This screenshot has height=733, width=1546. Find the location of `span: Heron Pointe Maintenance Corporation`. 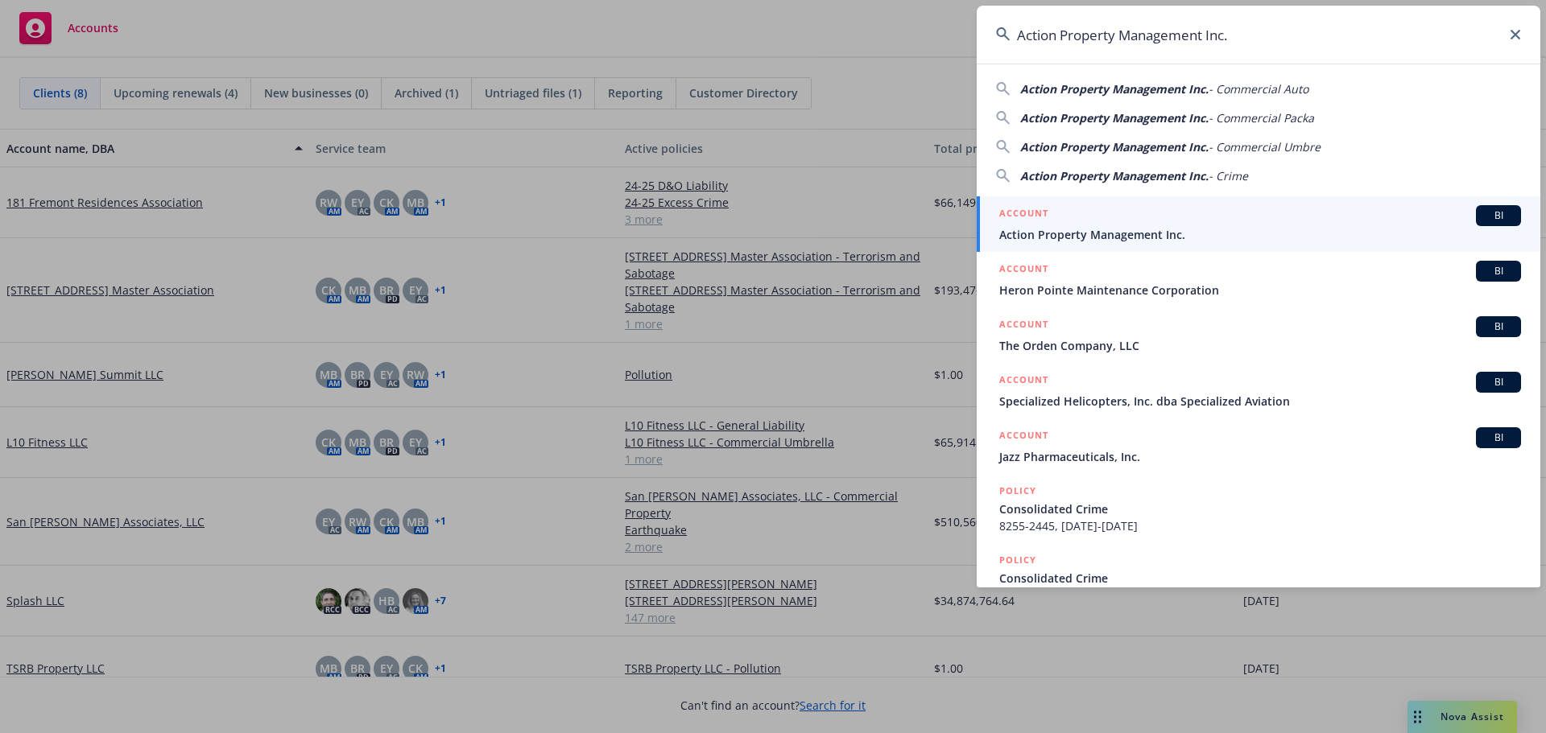

span: Heron Pointe Maintenance Corporation is located at coordinates (1260, 290).